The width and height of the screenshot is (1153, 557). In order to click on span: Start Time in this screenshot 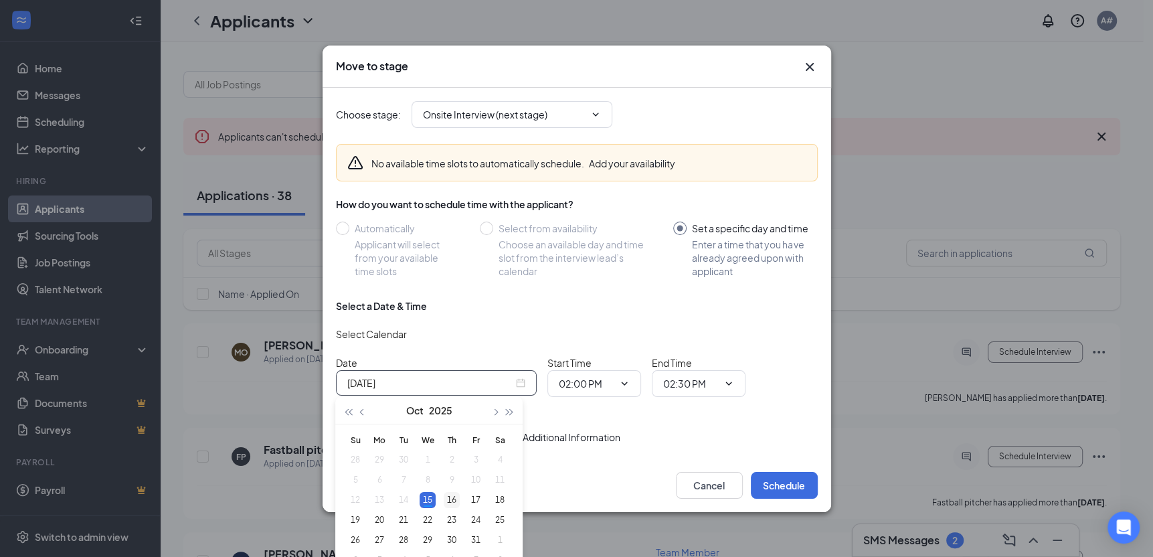, I will do `click(570, 363)`.